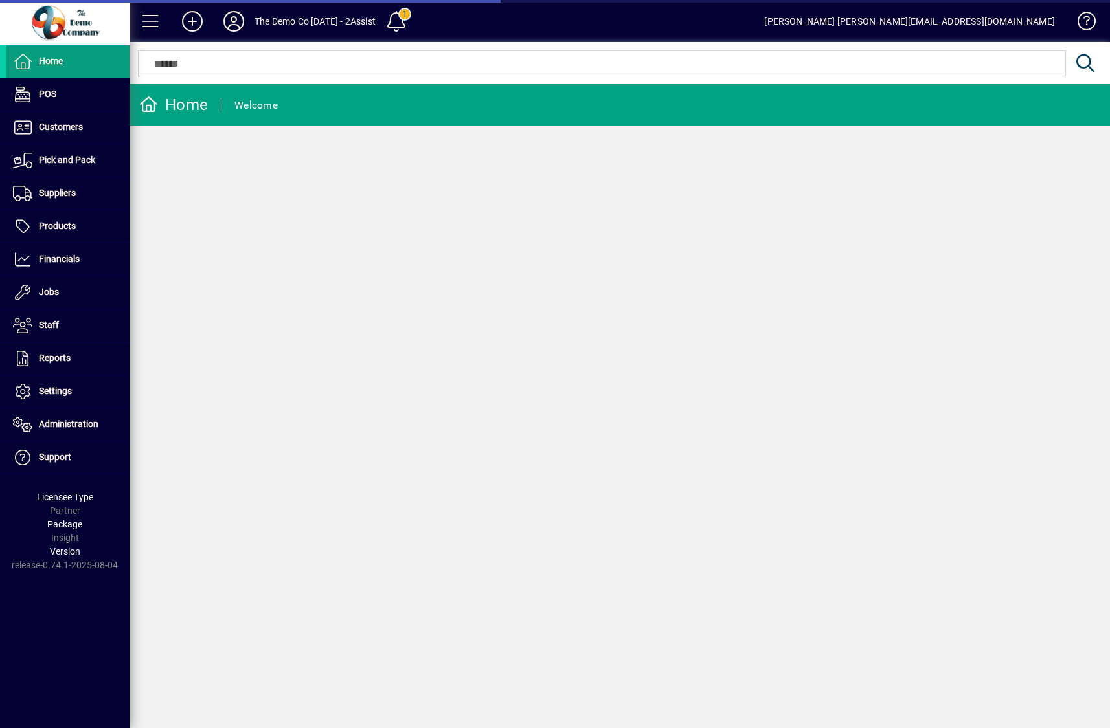 This screenshot has height=728, width=1110. Describe the element at coordinates (61, 127) in the screenshot. I see `span: Customers` at that location.